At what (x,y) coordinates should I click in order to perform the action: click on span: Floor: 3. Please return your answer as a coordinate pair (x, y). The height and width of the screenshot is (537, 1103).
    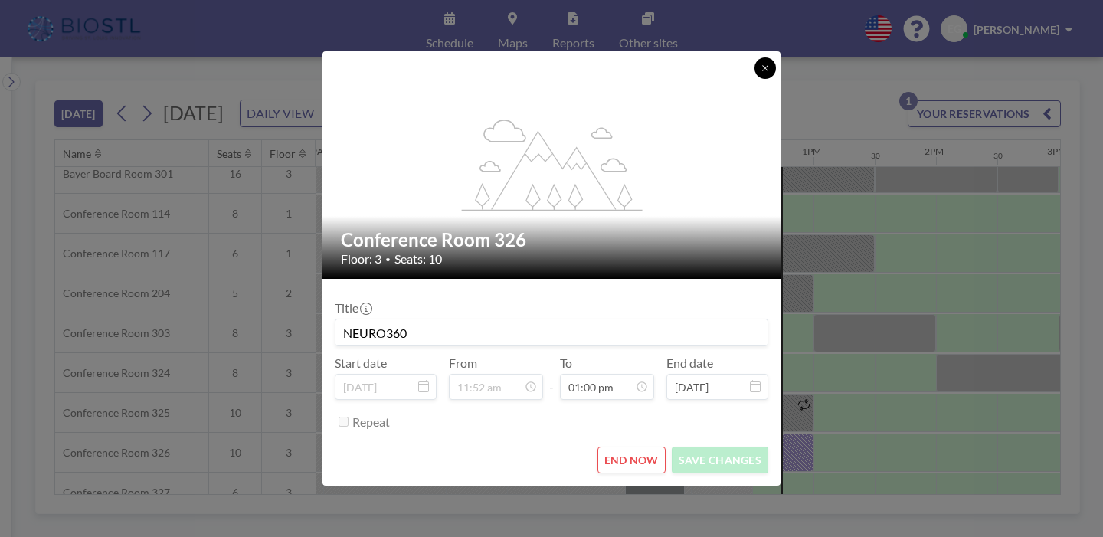
    Looking at the image, I should click on (361, 259).